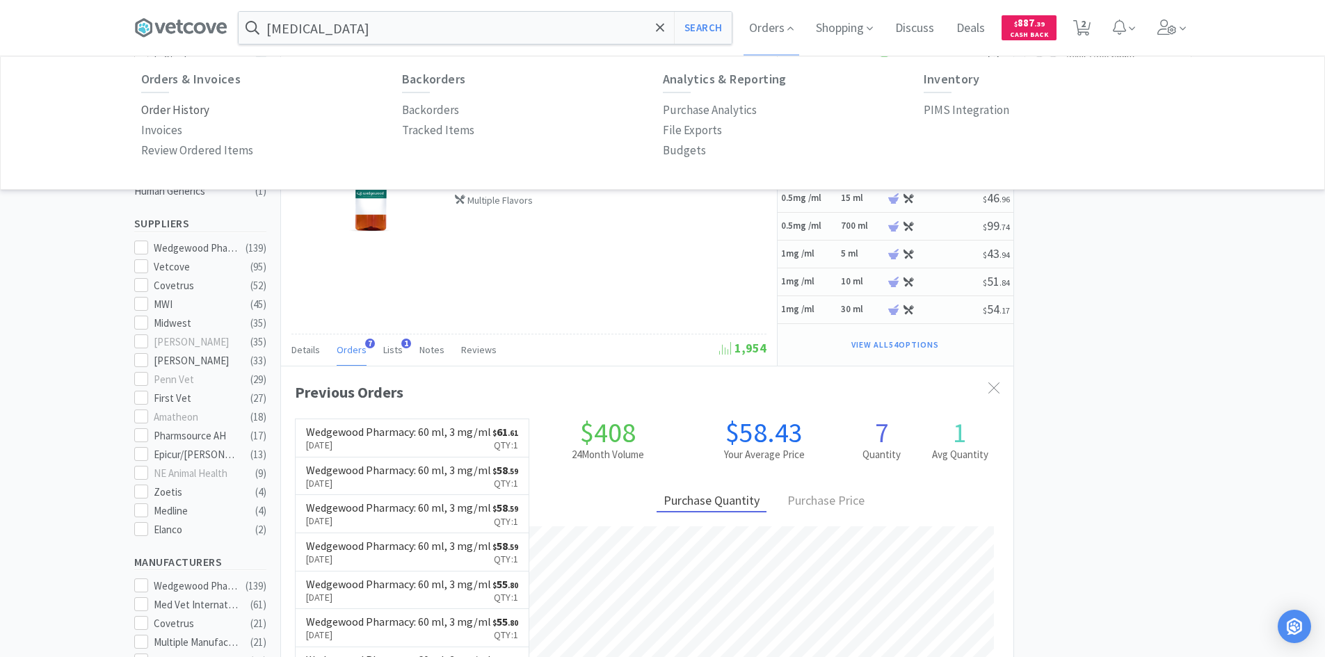 The width and height of the screenshot is (1325, 657). Describe the element at coordinates (960, 433) in the screenshot. I see `h1: 1` at that location.